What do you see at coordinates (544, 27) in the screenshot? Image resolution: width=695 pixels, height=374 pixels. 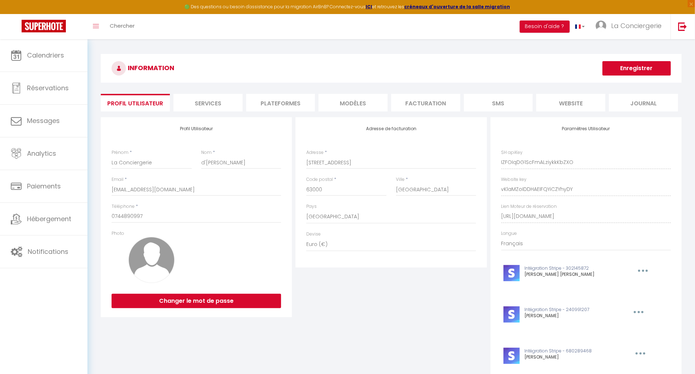 I see `button: Besoin d'aide ?` at bounding box center [544, 27].